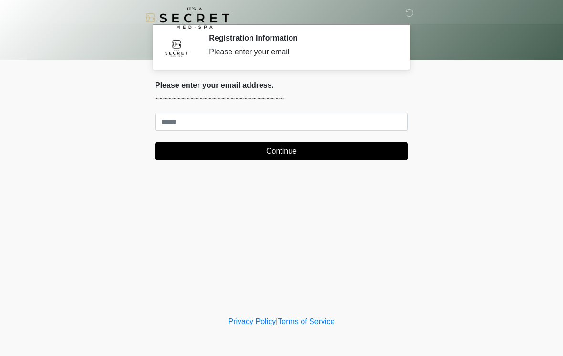 The image size is (563, 356). I want to click on div: Please enter your email, so click(301, 52).